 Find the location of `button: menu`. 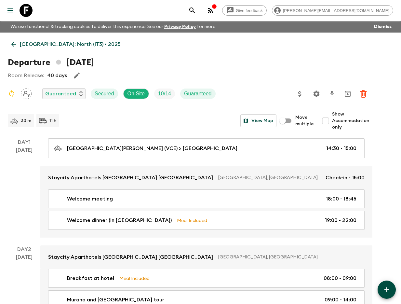

button: menu is located at coordinates (10, 10).